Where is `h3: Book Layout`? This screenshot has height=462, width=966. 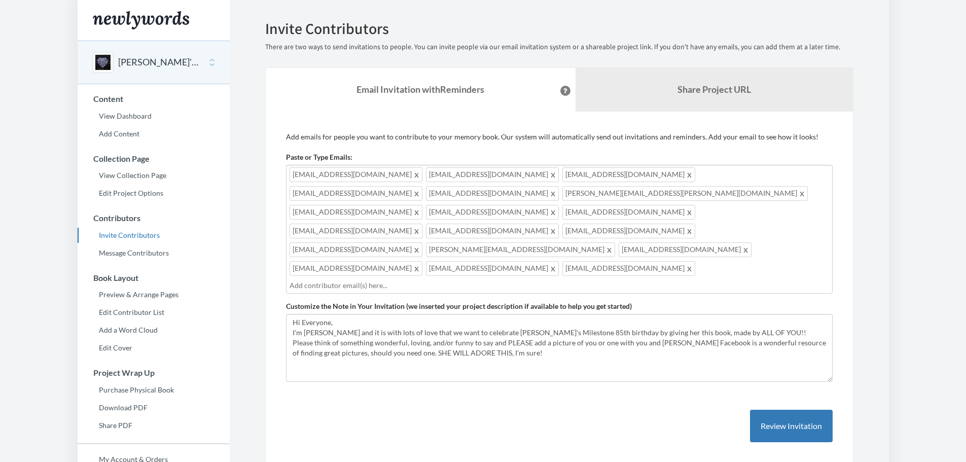 h3: Book Layout is located at coordinates (154, 278).